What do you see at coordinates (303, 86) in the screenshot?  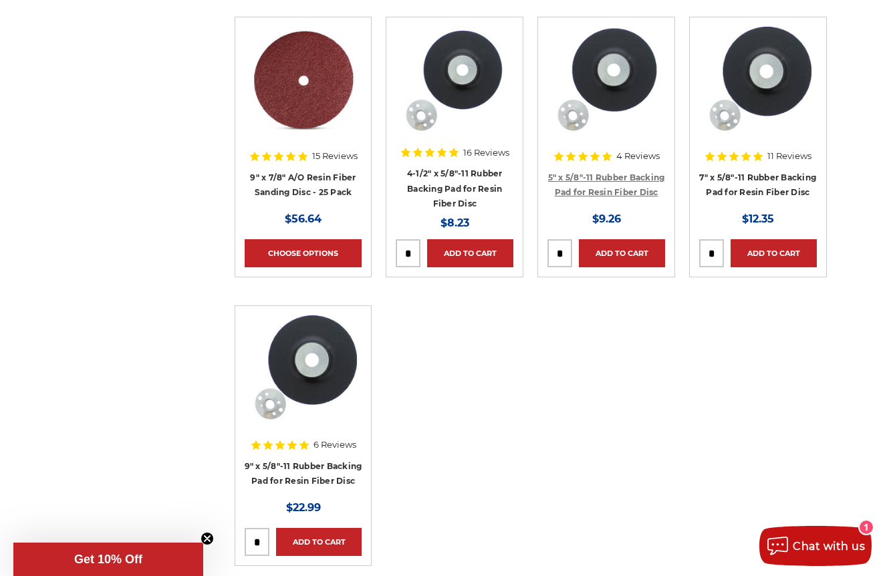 I see `a: 9" x 7/8" Aluminum Oxide Resin Fiber Disc` at bounding box center [303, 86].